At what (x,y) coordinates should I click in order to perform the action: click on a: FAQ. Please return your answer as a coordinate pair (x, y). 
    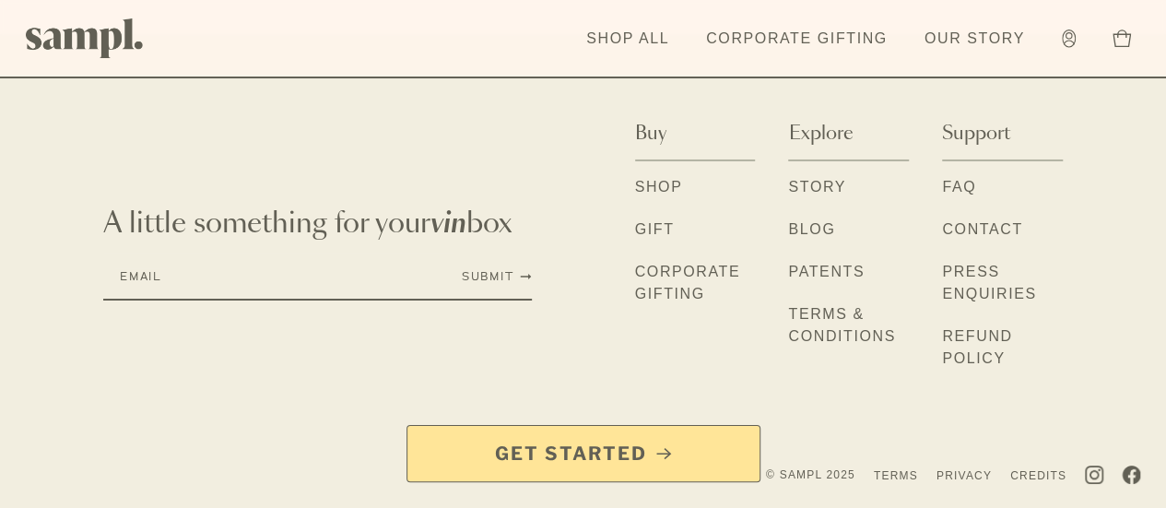
    Looking at the image, I should click on (959, 188).